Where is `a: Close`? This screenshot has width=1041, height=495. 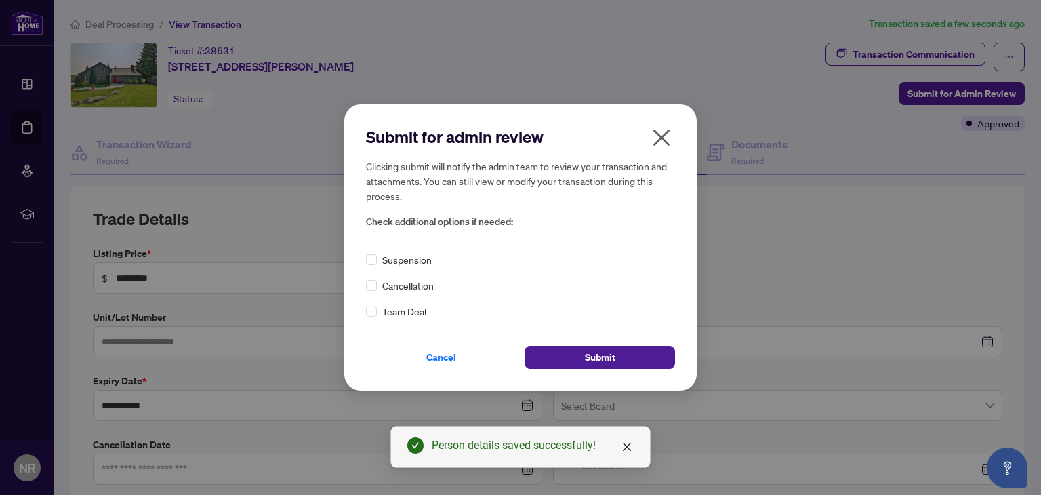
a: Close is located at coordinates (627, 447).